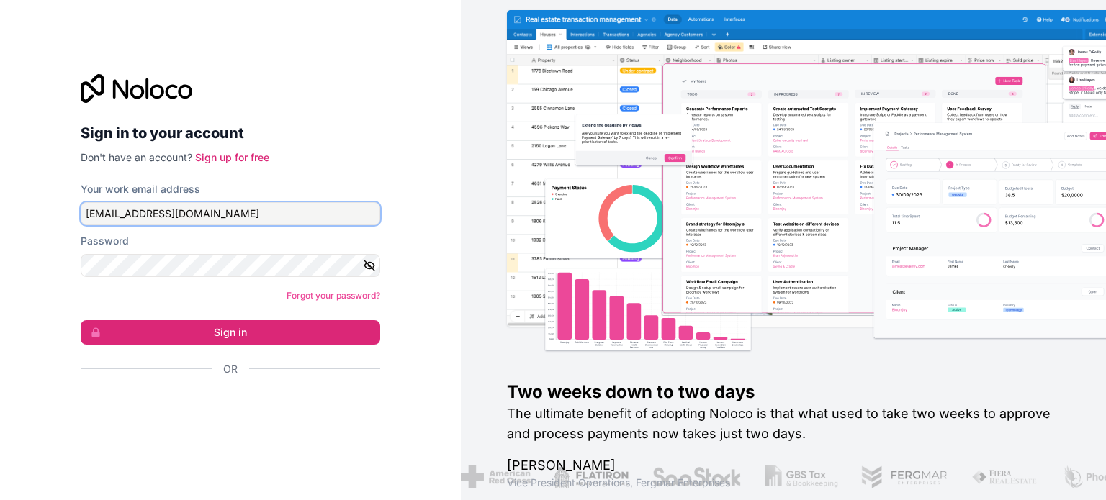 The width and height of the screenshot is (1106, 500). Describe the element at coordinates (230, 266) in the screenshot. I see `input: Password` at that location.